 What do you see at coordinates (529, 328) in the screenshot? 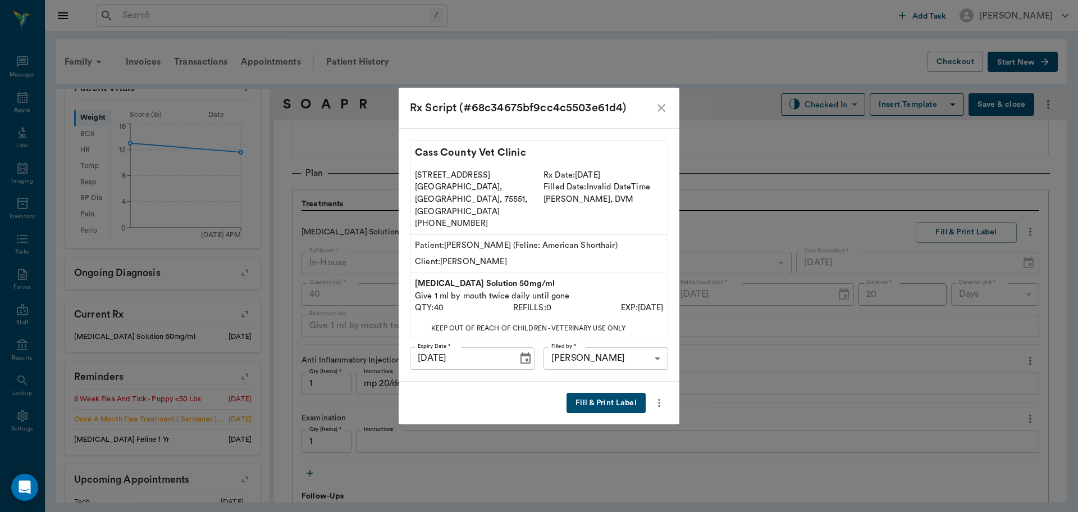
I see `p: KEEP OUT OF REACH OF CHILDREN - VETERINARY USE ONLY` at bounding box center [529, 328].